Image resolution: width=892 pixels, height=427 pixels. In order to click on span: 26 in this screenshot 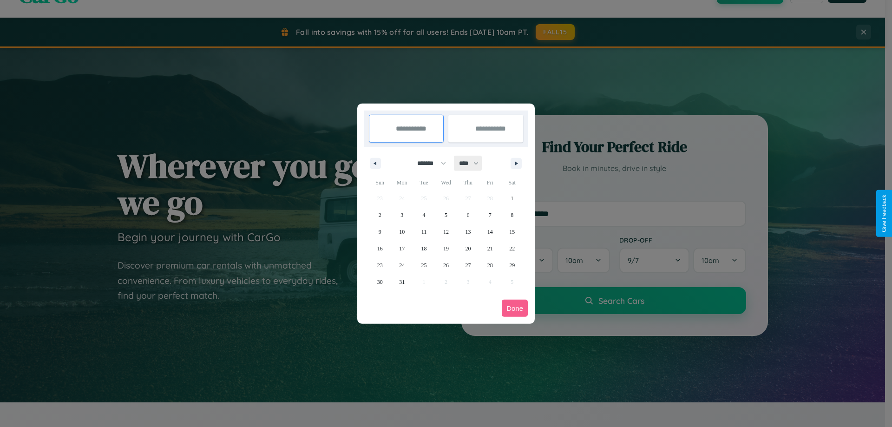, I will do `click(446, 265)`.